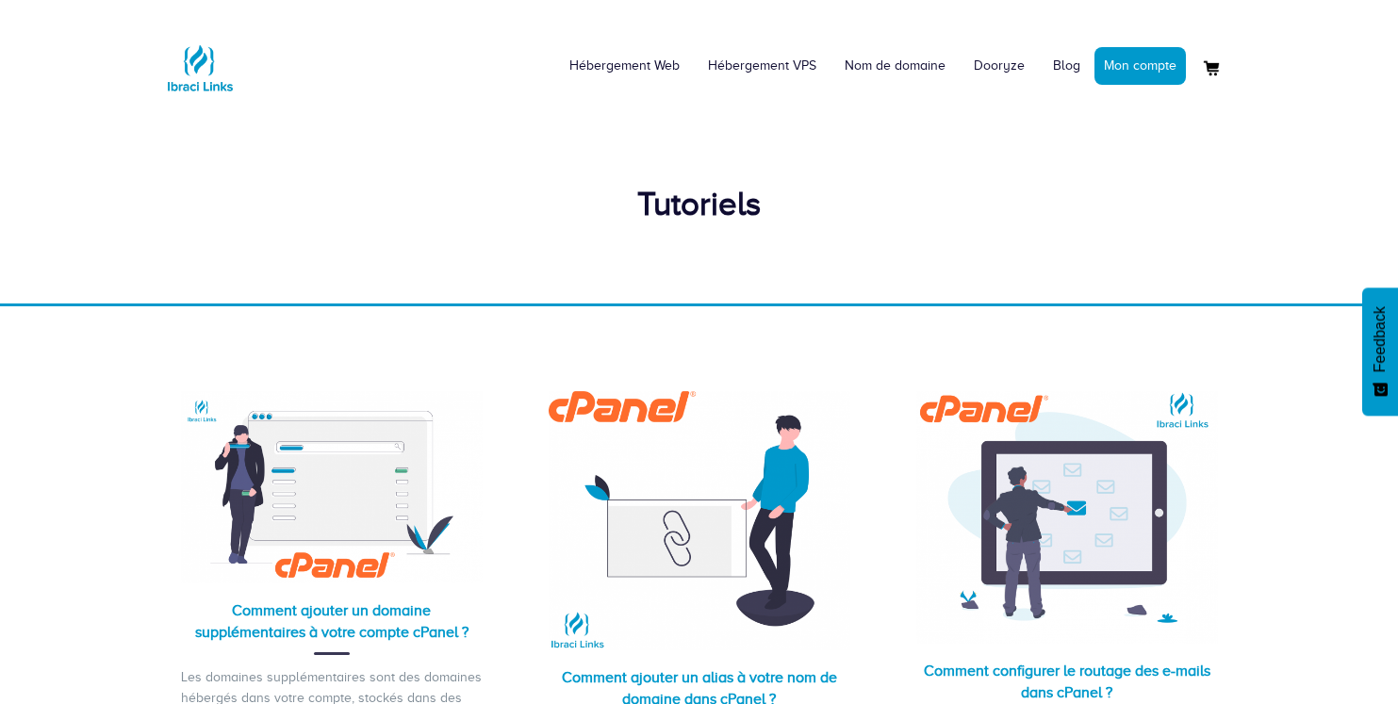 The width and height of the screenshot is (1398, 704). I want to click on div: Tutoriels, so click(700, 205).